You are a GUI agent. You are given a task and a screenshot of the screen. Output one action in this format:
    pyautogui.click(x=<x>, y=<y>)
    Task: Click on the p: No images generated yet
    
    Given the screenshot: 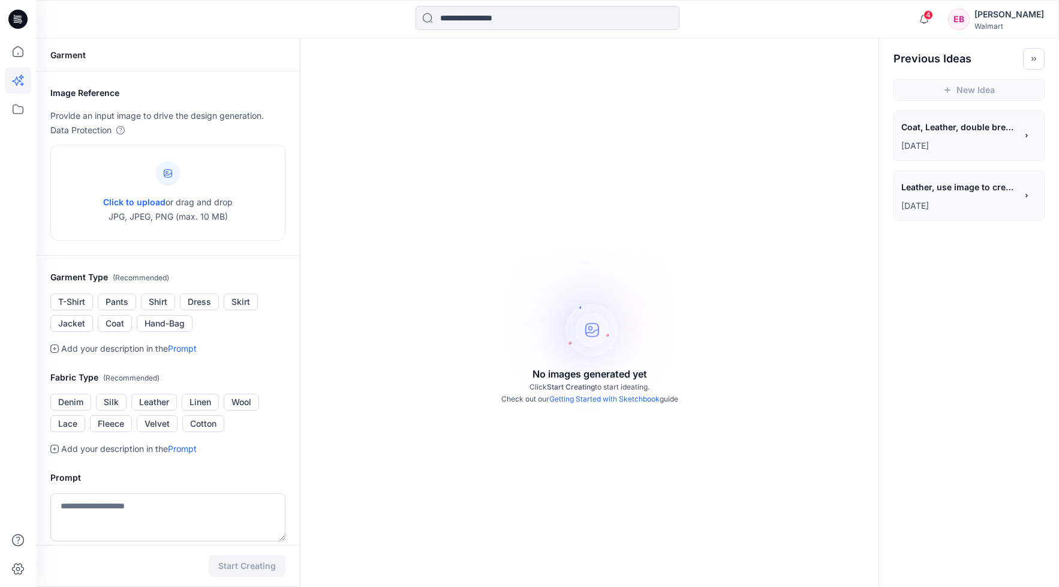 What is the action you would take?
    pyautogui.click(x=590, y=374)
    